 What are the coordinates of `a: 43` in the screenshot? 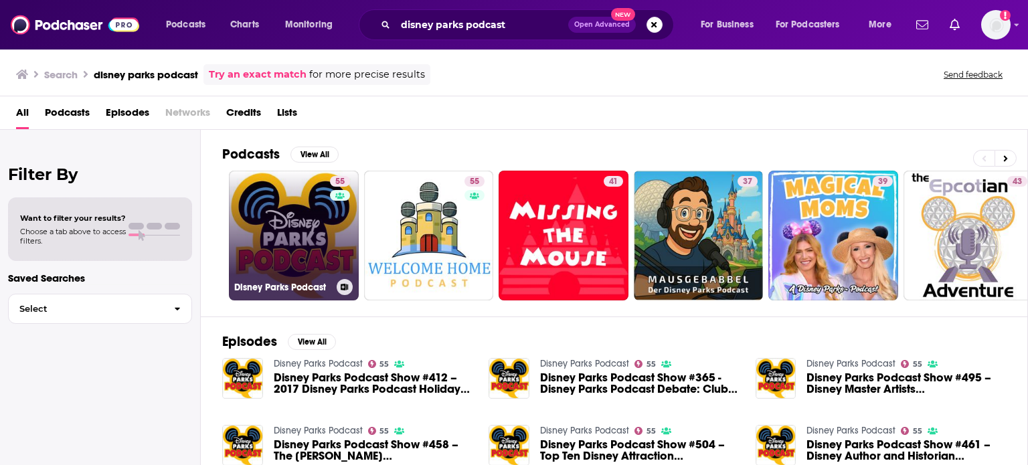 It's located at (1017, 181).